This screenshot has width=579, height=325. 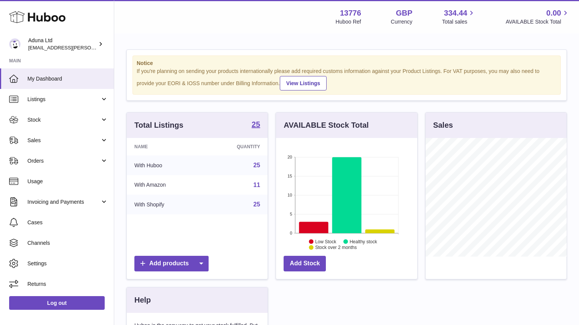 What do you see at coordinates (256, 124) in the screenshot?
I see `strong: 25` at bounding box center [256, 124].